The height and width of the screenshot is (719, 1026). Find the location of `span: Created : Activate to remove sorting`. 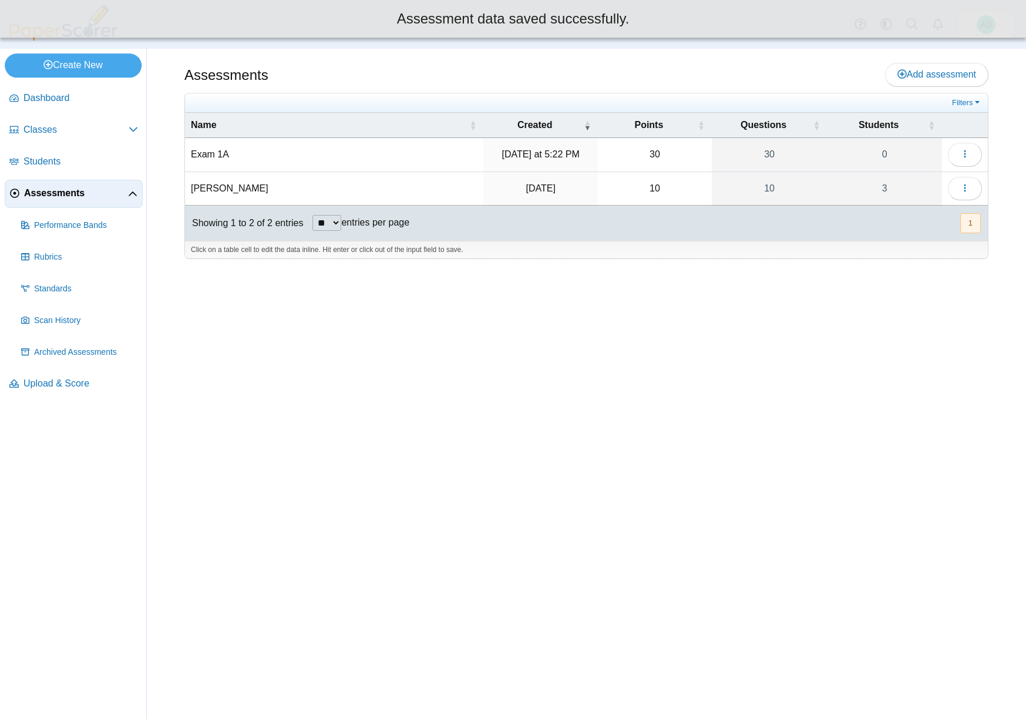

span: Created : Activate to remove sorting is located at coordinates (588, 125).